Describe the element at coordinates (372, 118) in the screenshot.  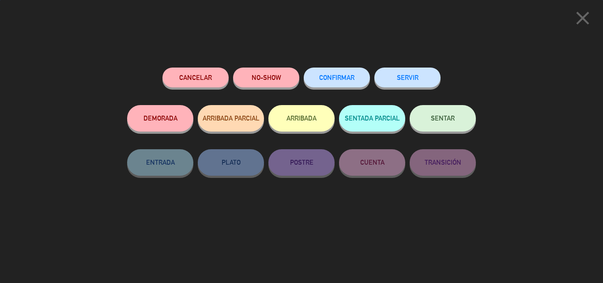
I see `button: SENTADA PARCIAL` at that location.